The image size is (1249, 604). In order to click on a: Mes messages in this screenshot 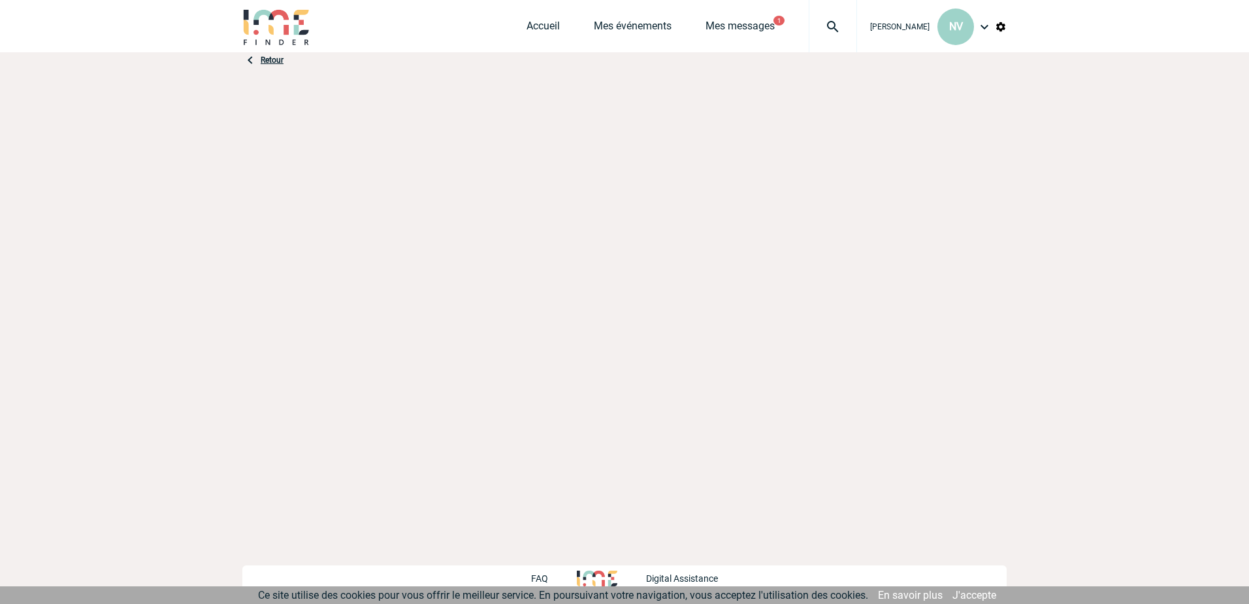, I will do `click(740, 29)`.